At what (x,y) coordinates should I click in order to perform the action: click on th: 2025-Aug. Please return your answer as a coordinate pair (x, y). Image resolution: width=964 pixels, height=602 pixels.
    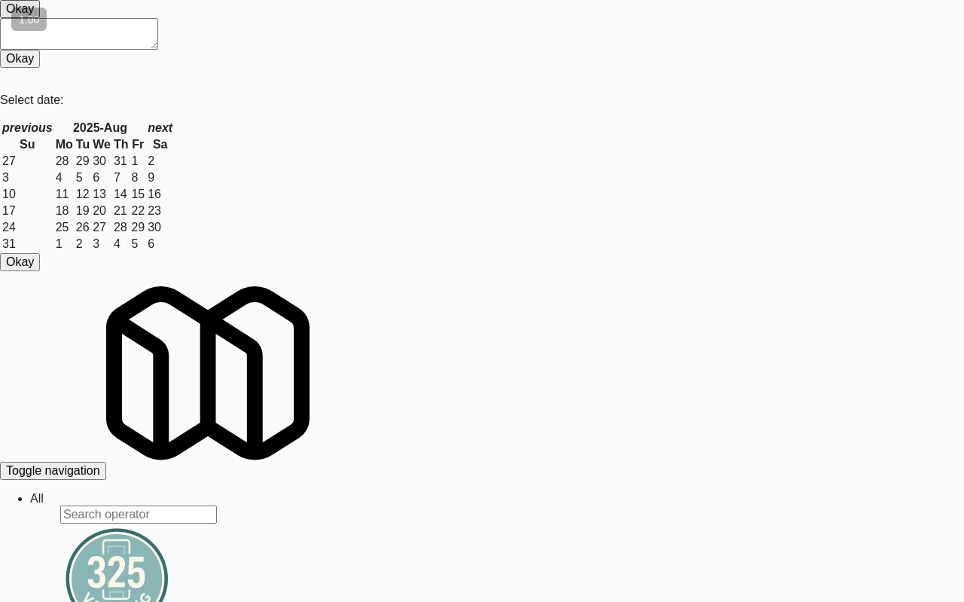
    Looking at the image, I should click on (100, 128).